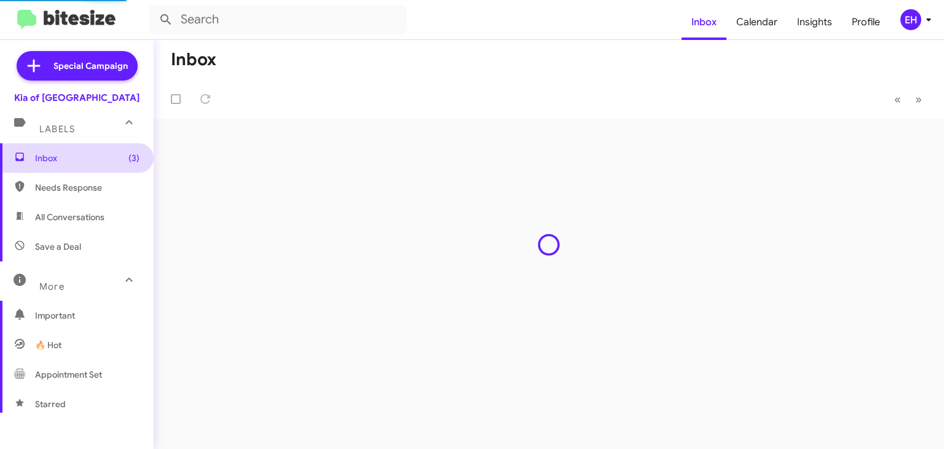 The width and height of the screenshot is (944, 449). Describe the element at coordinates (87, 187) in the screenshot. I see `span: Needs Response` at that location.